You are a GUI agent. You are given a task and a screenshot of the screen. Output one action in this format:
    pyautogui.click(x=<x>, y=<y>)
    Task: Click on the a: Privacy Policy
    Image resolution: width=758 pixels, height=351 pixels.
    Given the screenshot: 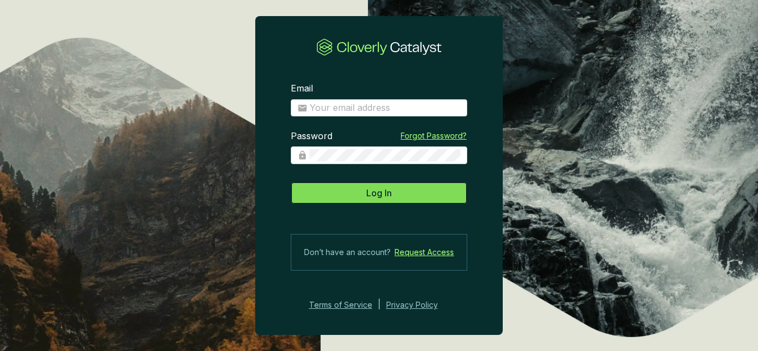 What is the action you would take?
    pyautogui.click(x=419, y=305)
    